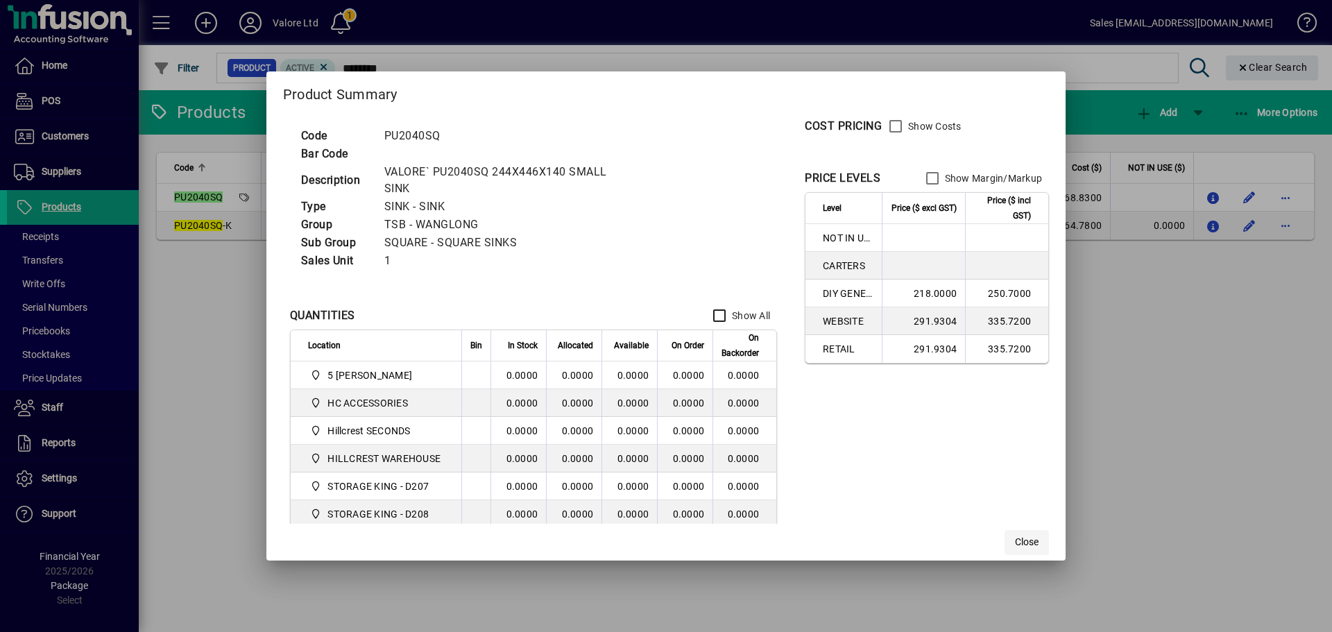 The height and width of the screenshot is (632, 1332). Describe the element at coordinates (324, 345) in the screenshot. I see `span: Location` at that location.